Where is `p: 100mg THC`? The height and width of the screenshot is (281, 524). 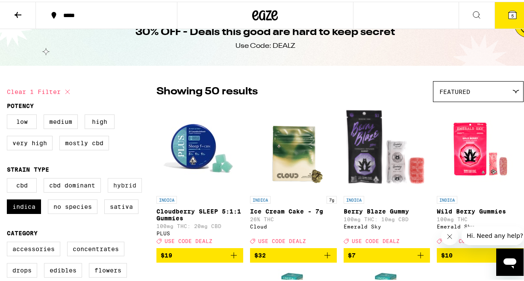
p: 100mg THC is located at coordinates (480, 217).